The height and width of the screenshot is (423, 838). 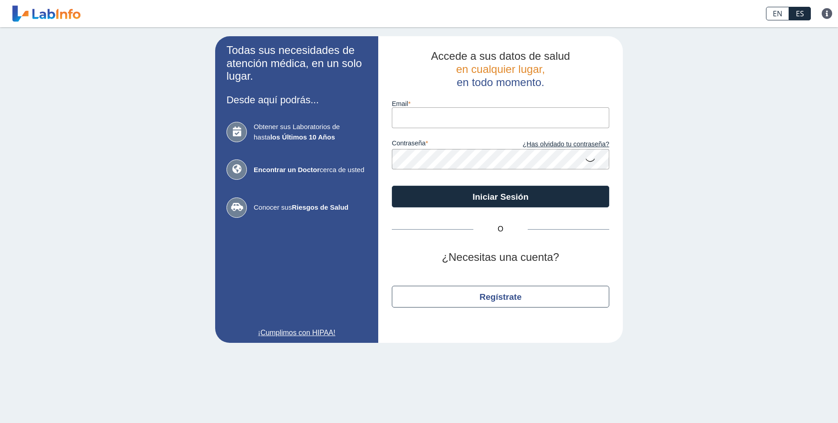 What do you see at coordinates (310, 208) in the screenshot?
I see `span: Conocer sus` at bounding box center [310, 208].